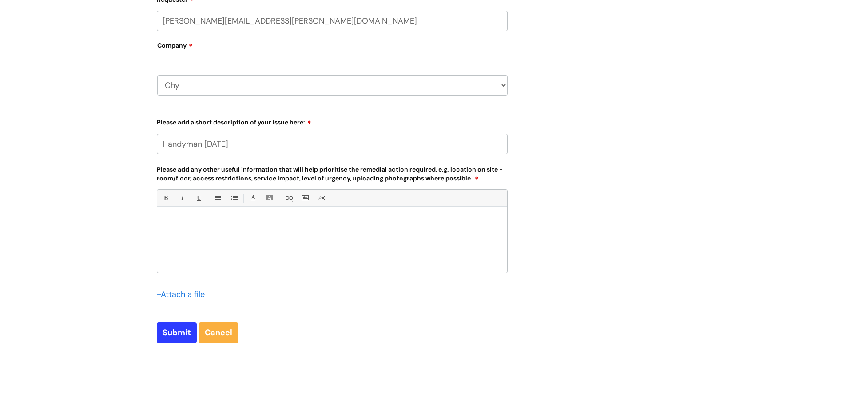 Image resolution: width=846 pixels, height=405 pixels. What do you see at coordinates (332, 173) in the screenshot?
I see `label: Please add any other useful information that will help prioritise the remedial action required, e...` at bounding box center [332, 173].